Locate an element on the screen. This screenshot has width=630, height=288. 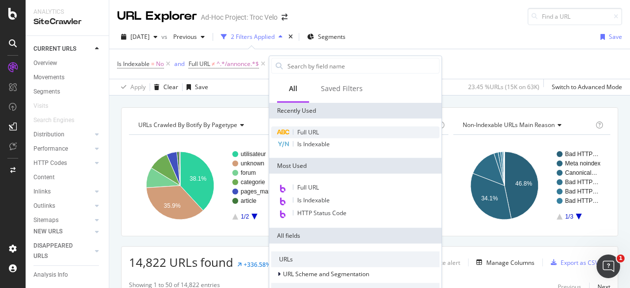
div: 23.45 % URLs ( 15K on 63K ) is located at coordinates (504, 87).